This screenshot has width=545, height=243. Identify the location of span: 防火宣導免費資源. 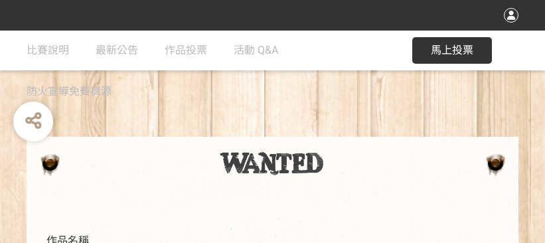
(69, 91).